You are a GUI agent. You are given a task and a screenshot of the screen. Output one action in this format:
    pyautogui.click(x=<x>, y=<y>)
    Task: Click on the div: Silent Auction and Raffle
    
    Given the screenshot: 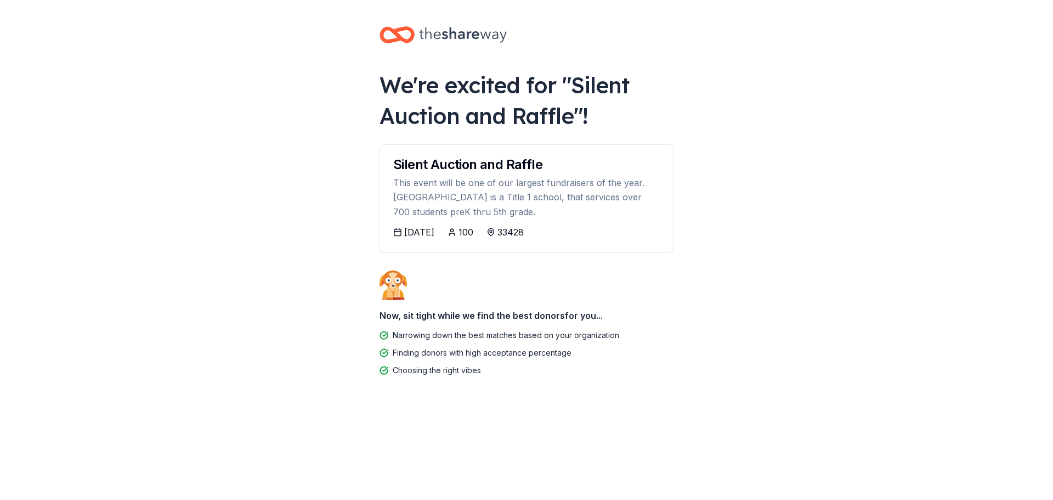 What is the action you would take?
    pyautogui.click(x=527, y=165)
    